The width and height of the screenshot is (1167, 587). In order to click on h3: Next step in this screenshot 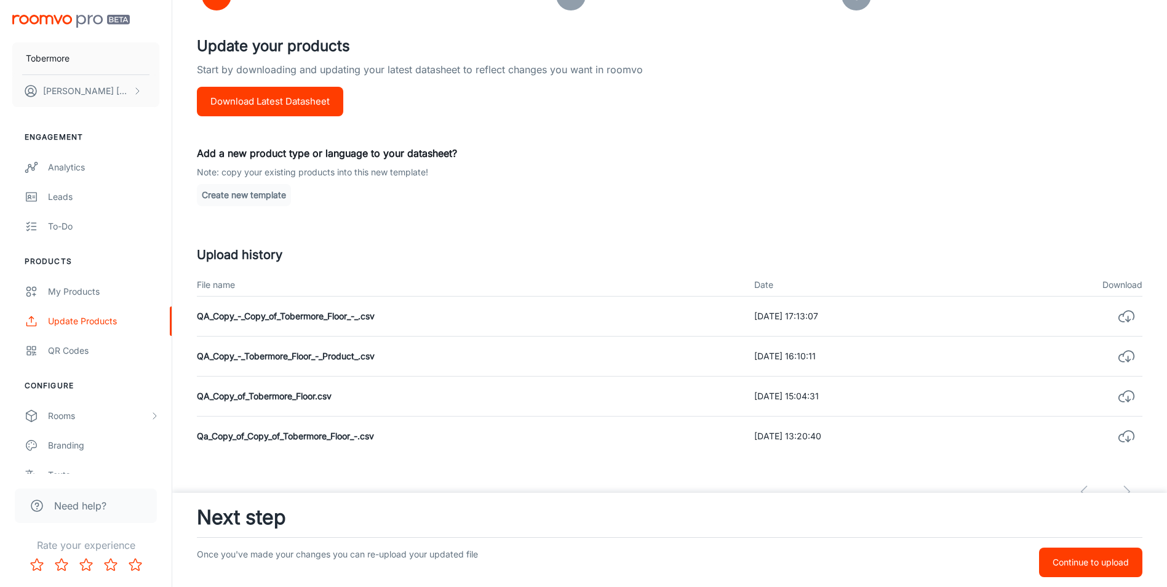, I will do `click(670, 518)`.